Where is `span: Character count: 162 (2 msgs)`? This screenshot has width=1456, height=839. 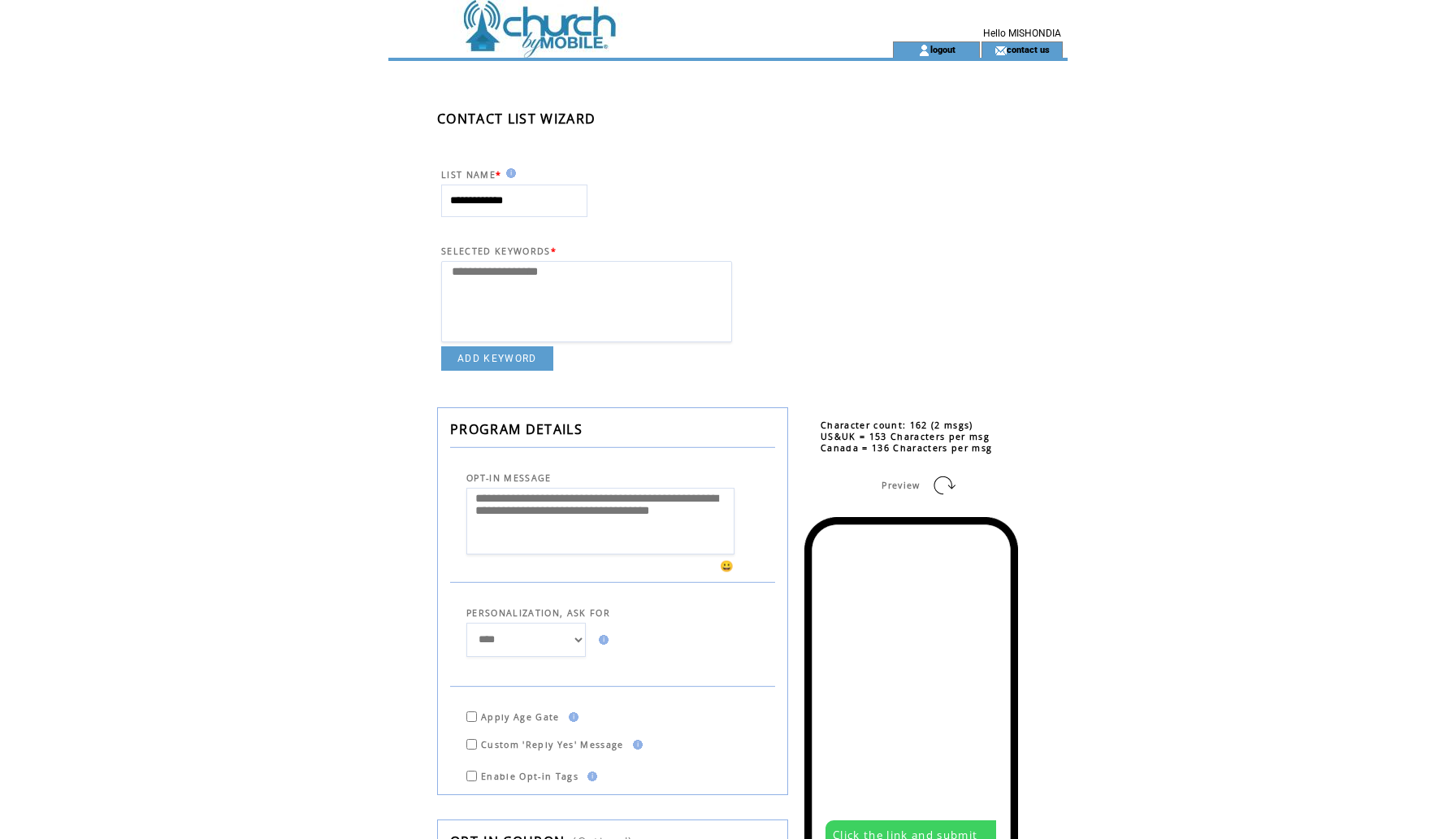 span: Character count: 162 (2 msgs) is located at coordinates (897, 425).